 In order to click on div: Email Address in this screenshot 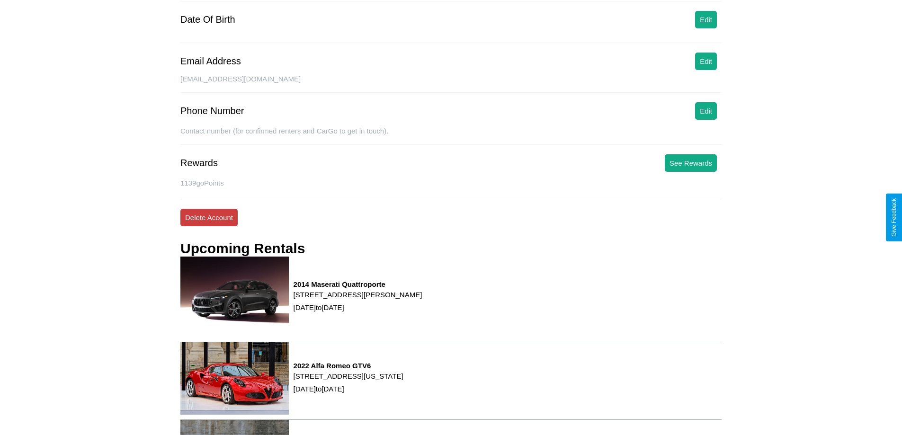, I will do `click(211, 61)`.